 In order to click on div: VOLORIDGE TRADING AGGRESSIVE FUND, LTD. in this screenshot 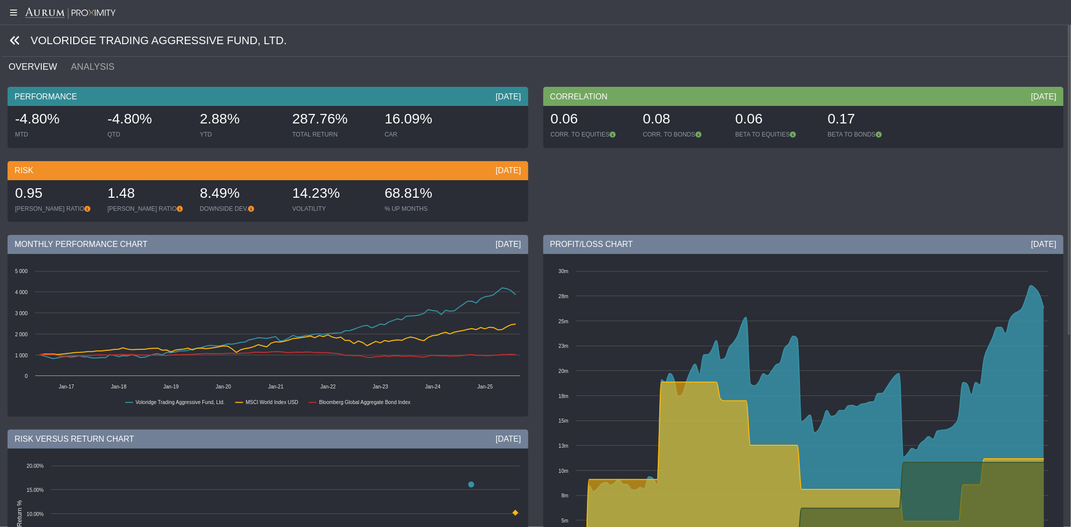, I will do `click(536, 41)`.